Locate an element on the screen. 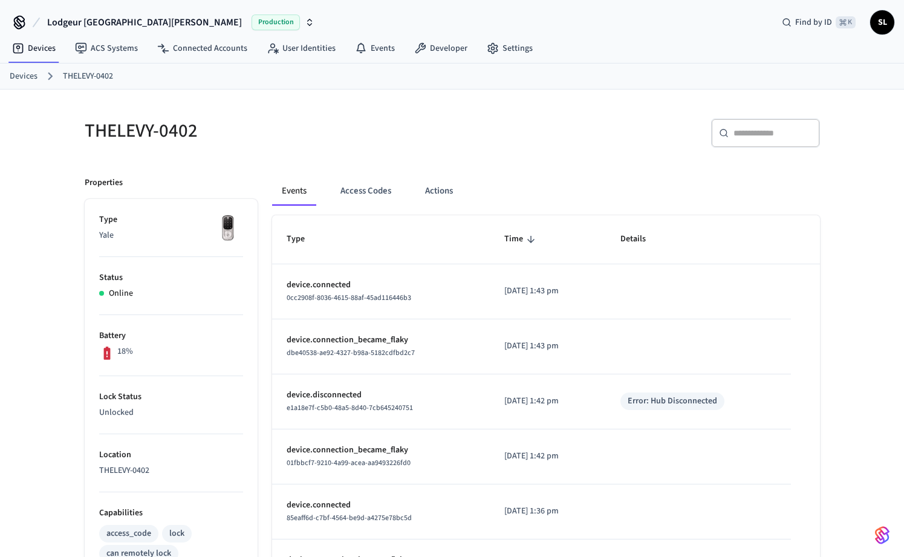 The height and width of the screenshot is (557, 904). p: THELEVY-0402 is located at coordinates (171, 470).